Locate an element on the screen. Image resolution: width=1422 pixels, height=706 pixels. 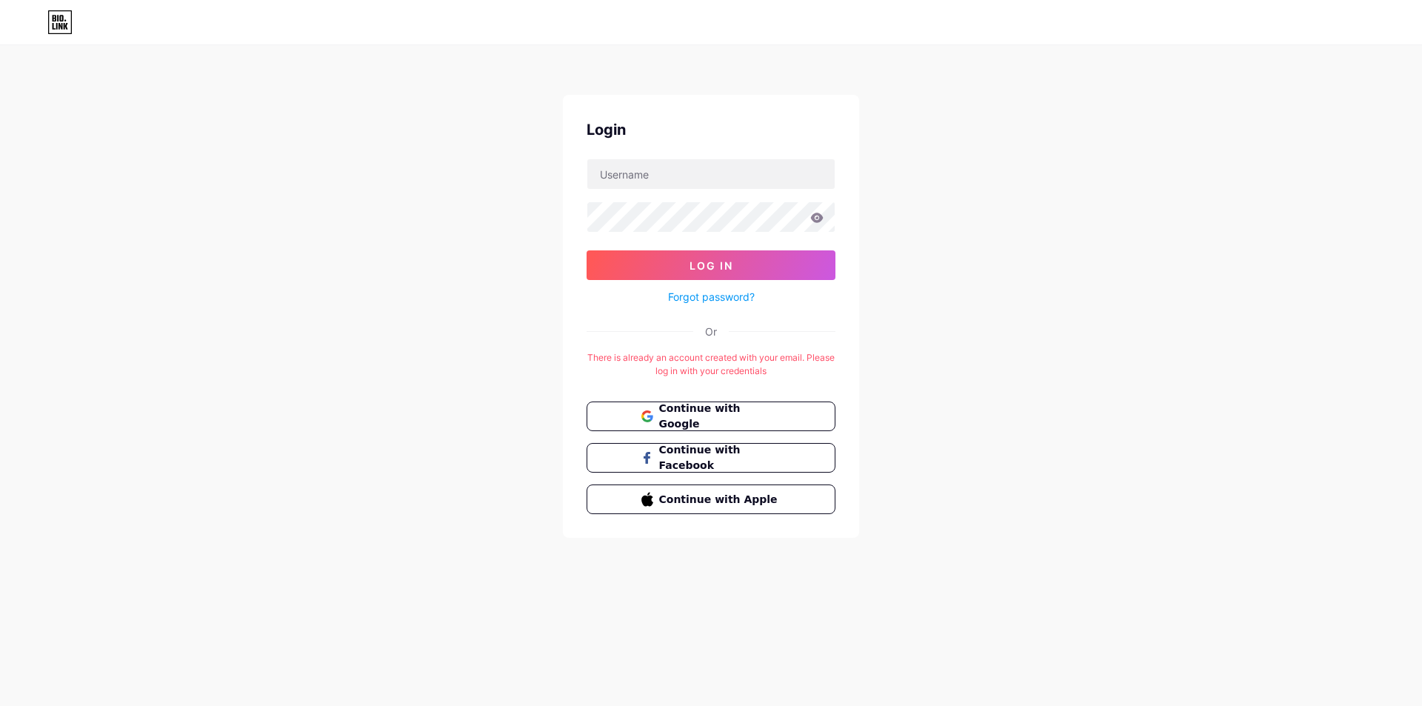
button: Continue with Apple is located at coordinates (711, 499).